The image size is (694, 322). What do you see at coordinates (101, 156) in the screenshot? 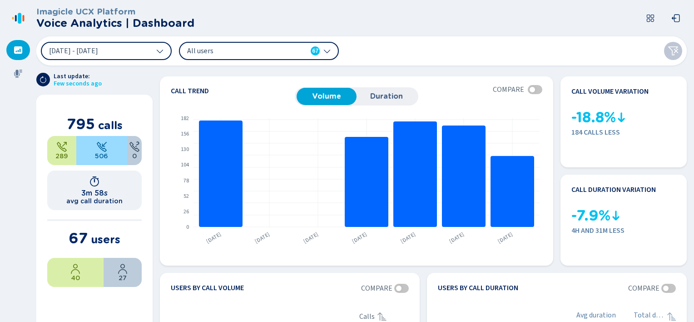
I see `span: 506` at bounding box center [101, 156].